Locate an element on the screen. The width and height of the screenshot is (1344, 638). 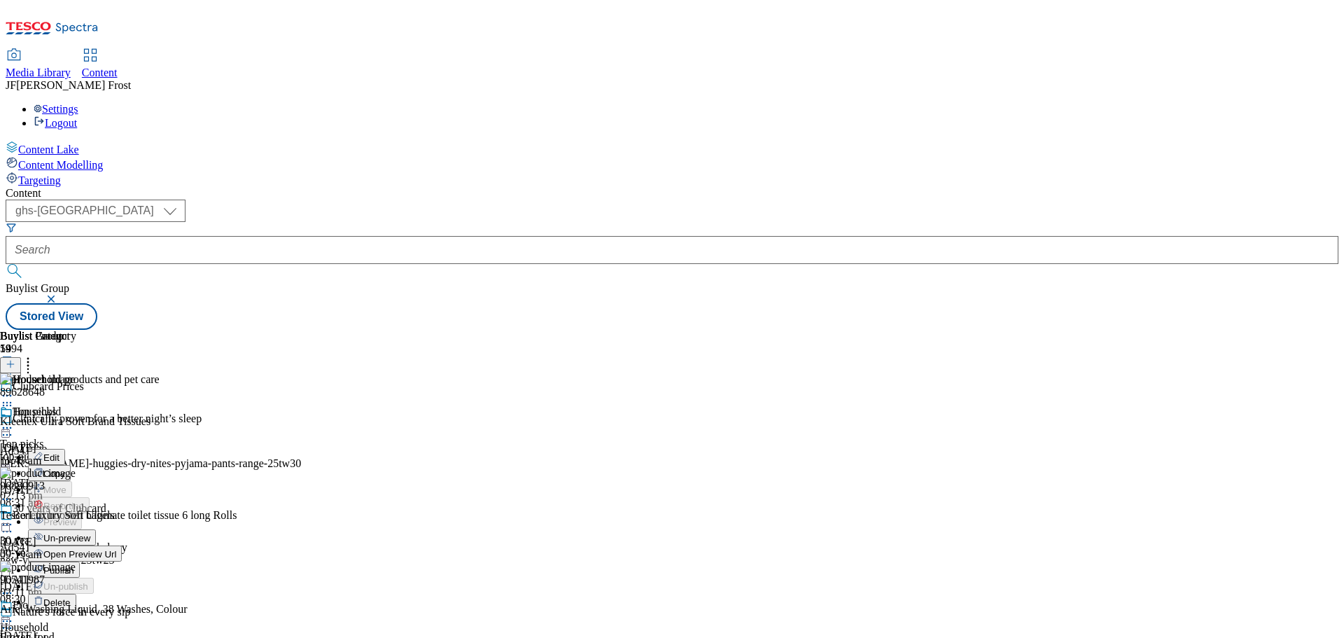
span: Content Lake is located at coordinates (48, 149).